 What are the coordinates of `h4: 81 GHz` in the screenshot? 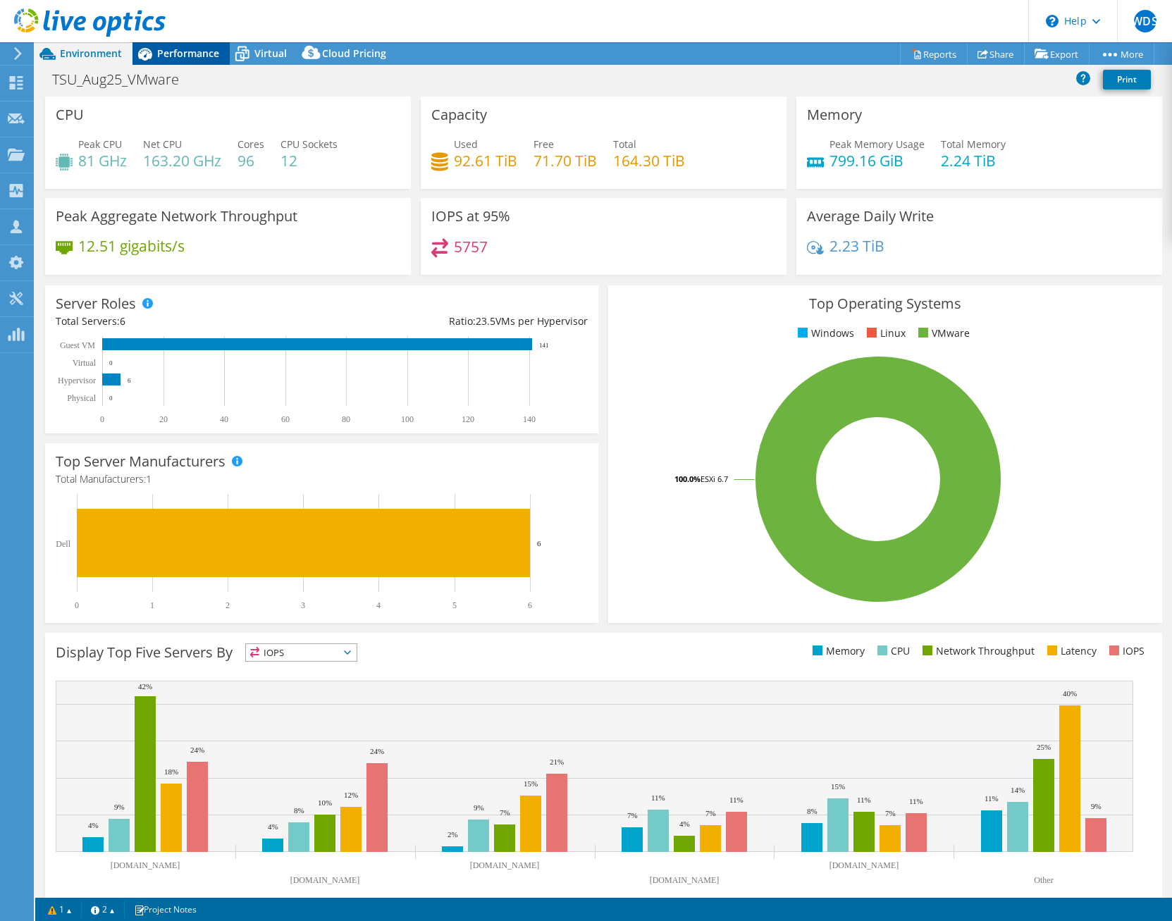 It's located at (102, 161).